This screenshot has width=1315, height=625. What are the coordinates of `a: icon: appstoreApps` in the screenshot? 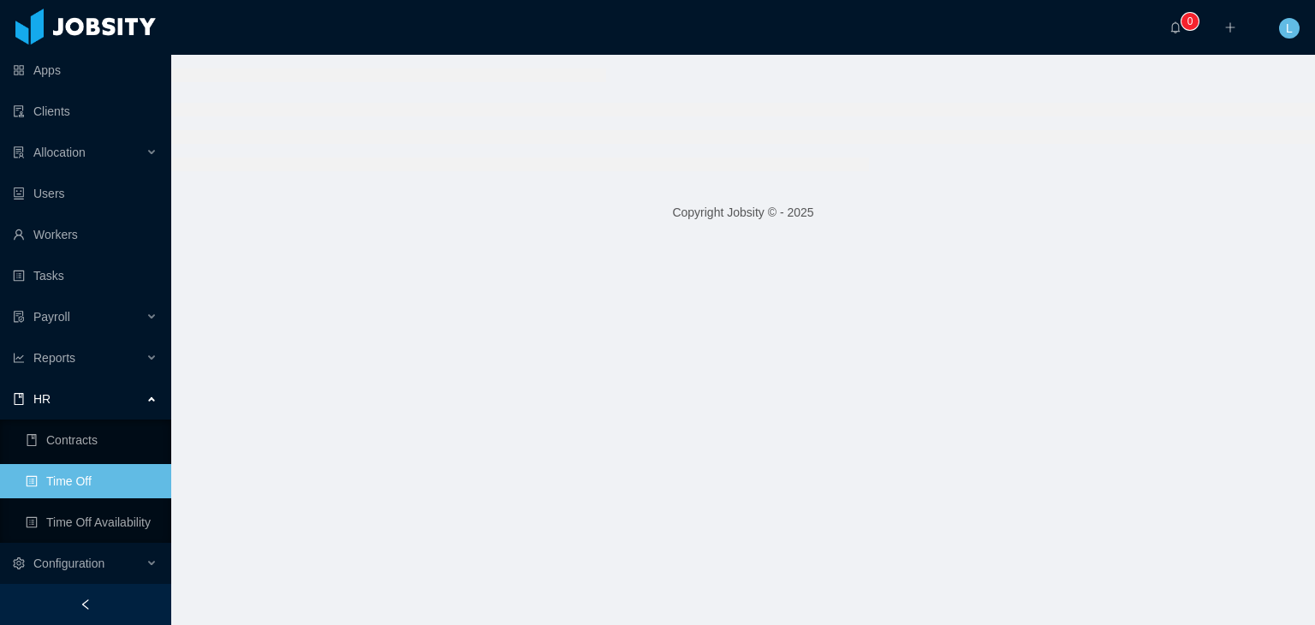 It's located at (85, 70).